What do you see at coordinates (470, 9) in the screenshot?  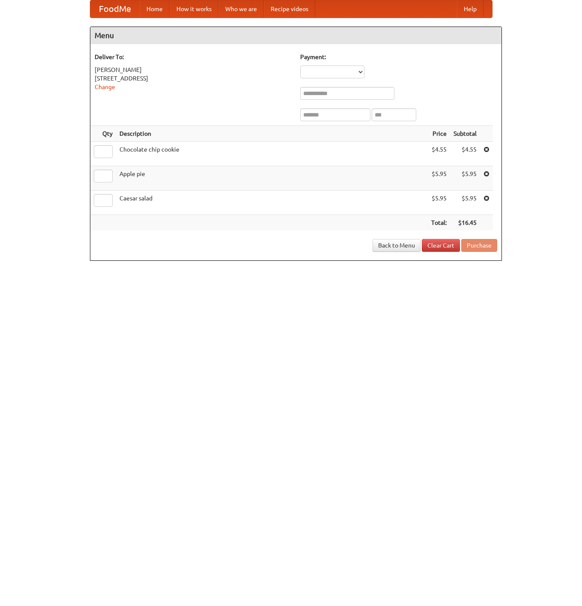 I see `a: Help` at bounding box center [470, 9].